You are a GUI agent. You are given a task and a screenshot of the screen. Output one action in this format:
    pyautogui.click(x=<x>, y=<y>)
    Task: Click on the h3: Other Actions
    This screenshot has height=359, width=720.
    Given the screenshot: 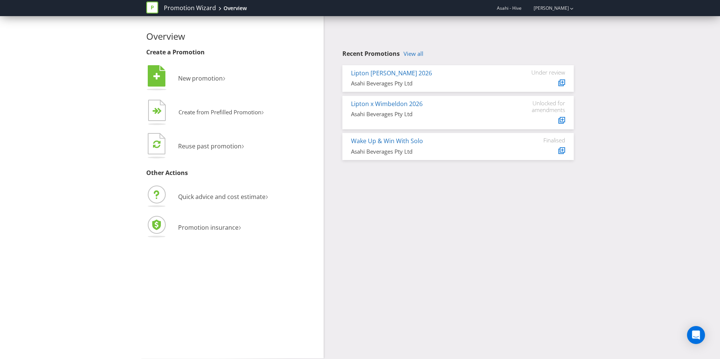 What is the action you would take?
    pyautogui.click(x=232, y=173)
    